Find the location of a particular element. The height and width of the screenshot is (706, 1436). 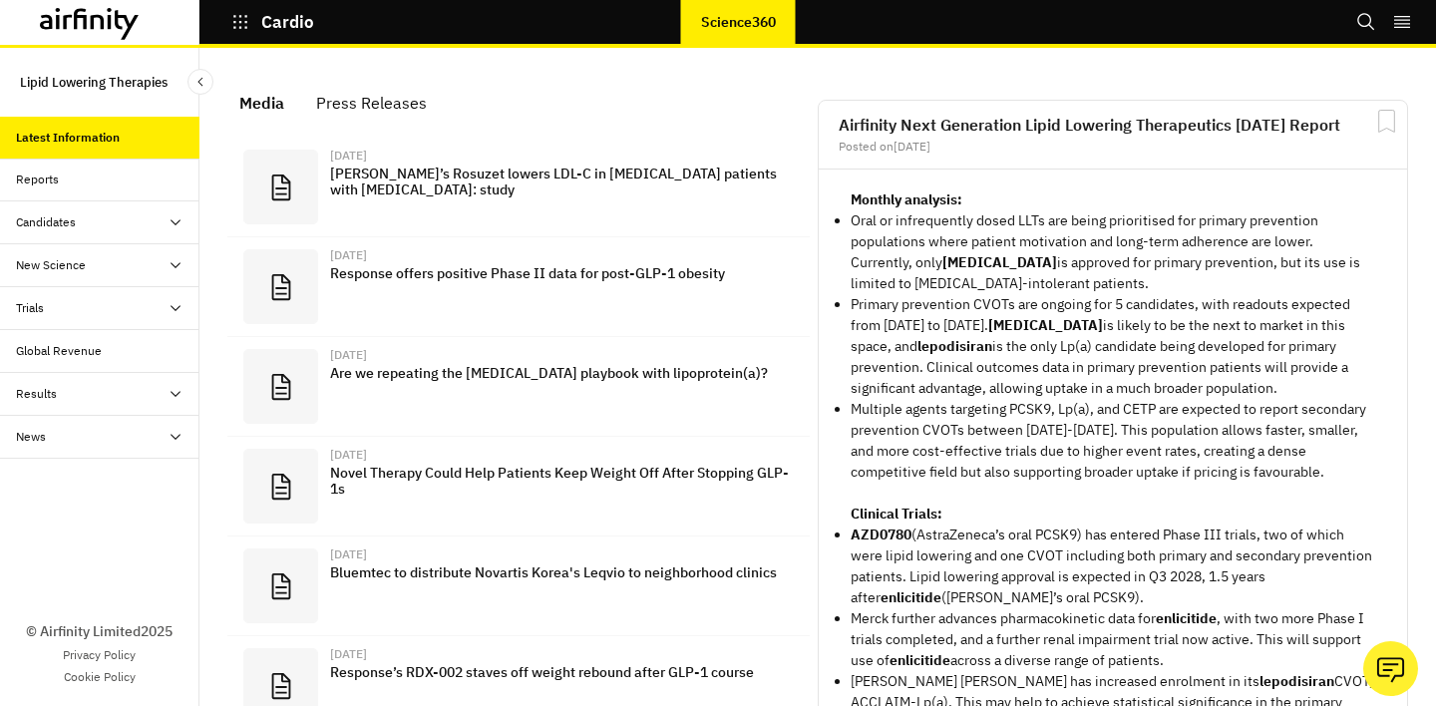

svg: Bookmark Report is located at coordinates (1386, 121).